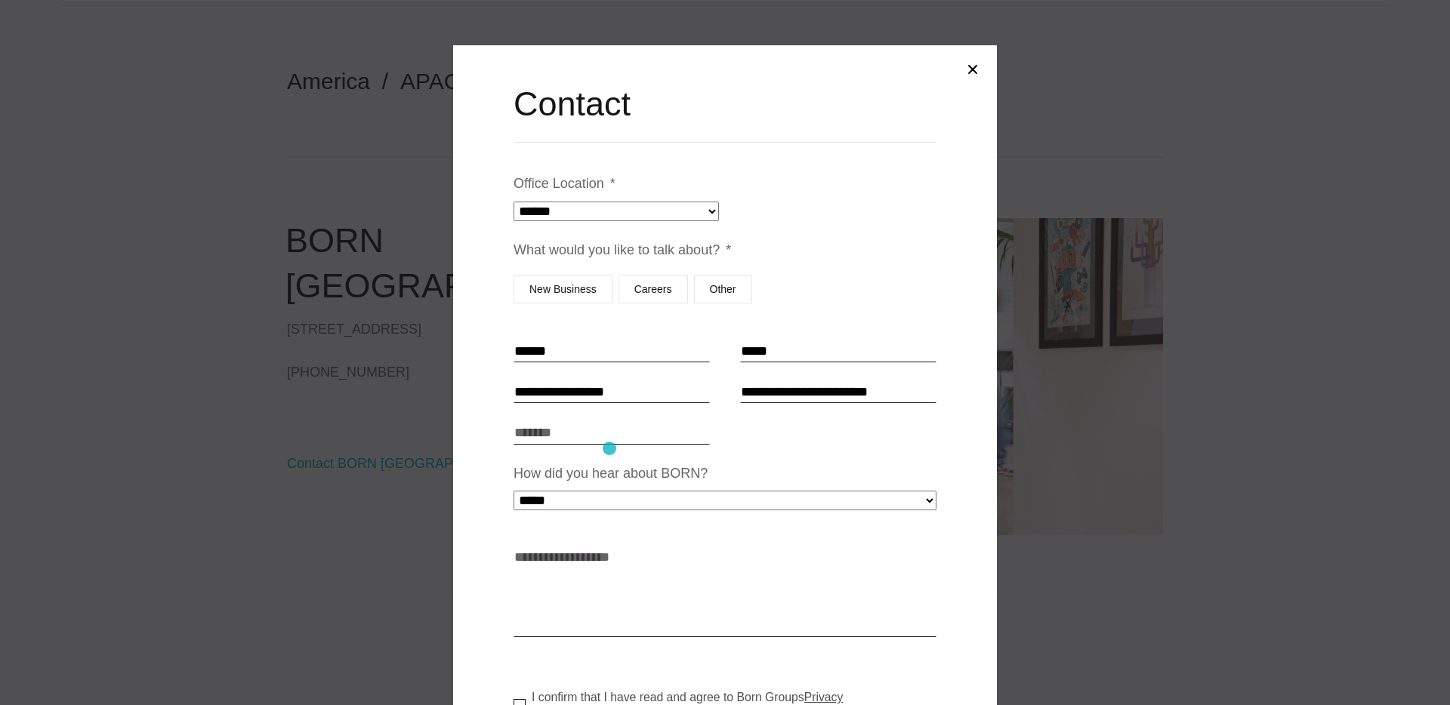 Image resolution: width=1450 pixels, height=705 pixels. What do you see at coordinates (653, 289) in the screenshot?
I see `label: Careers` at bounding box center [653, 289].